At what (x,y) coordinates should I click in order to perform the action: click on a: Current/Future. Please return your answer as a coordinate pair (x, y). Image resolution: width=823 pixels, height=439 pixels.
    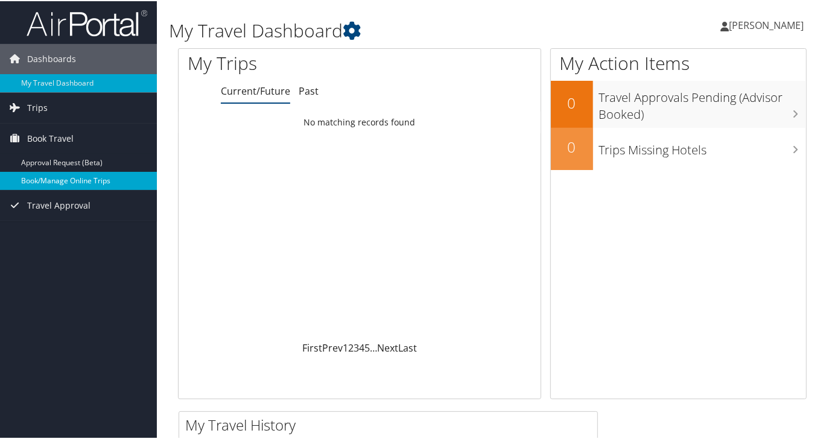
    Looking at the image, I should click on (255, 90).